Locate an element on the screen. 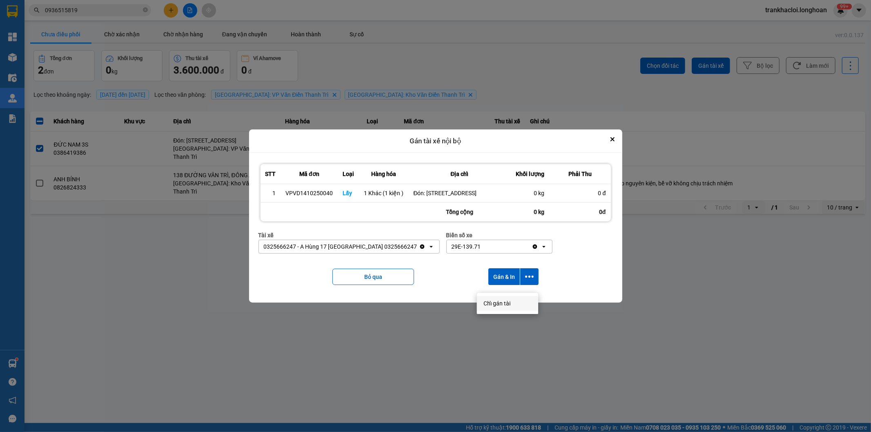 This screenshot has width=871, height=432. div: dialog is located at coordinates (436, 216).